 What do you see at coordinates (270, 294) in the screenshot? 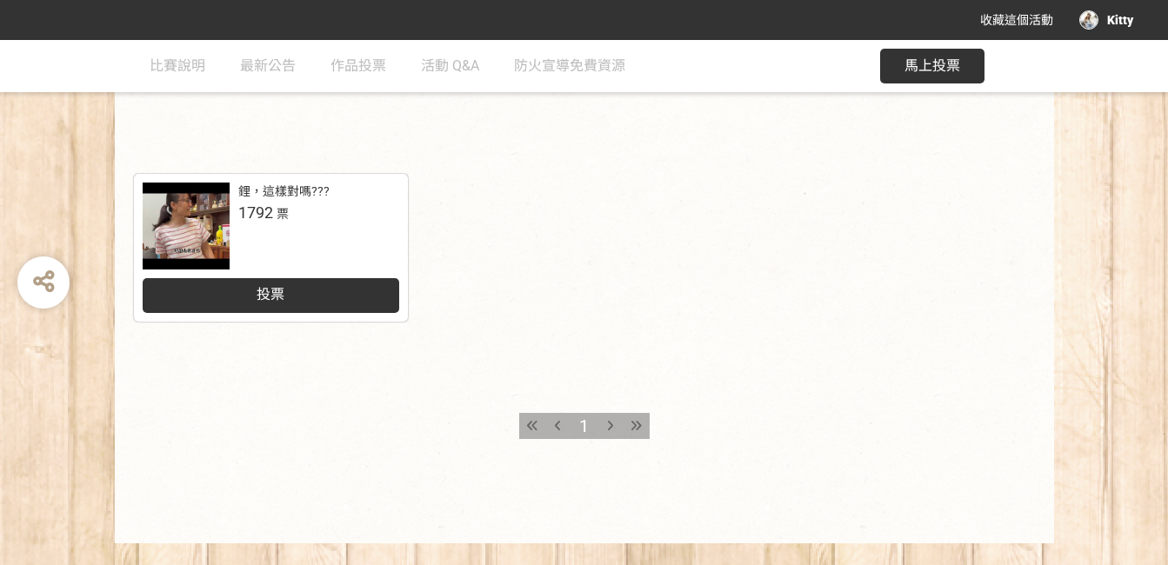
I see `span: 投票` at bounding box center [270, 294].